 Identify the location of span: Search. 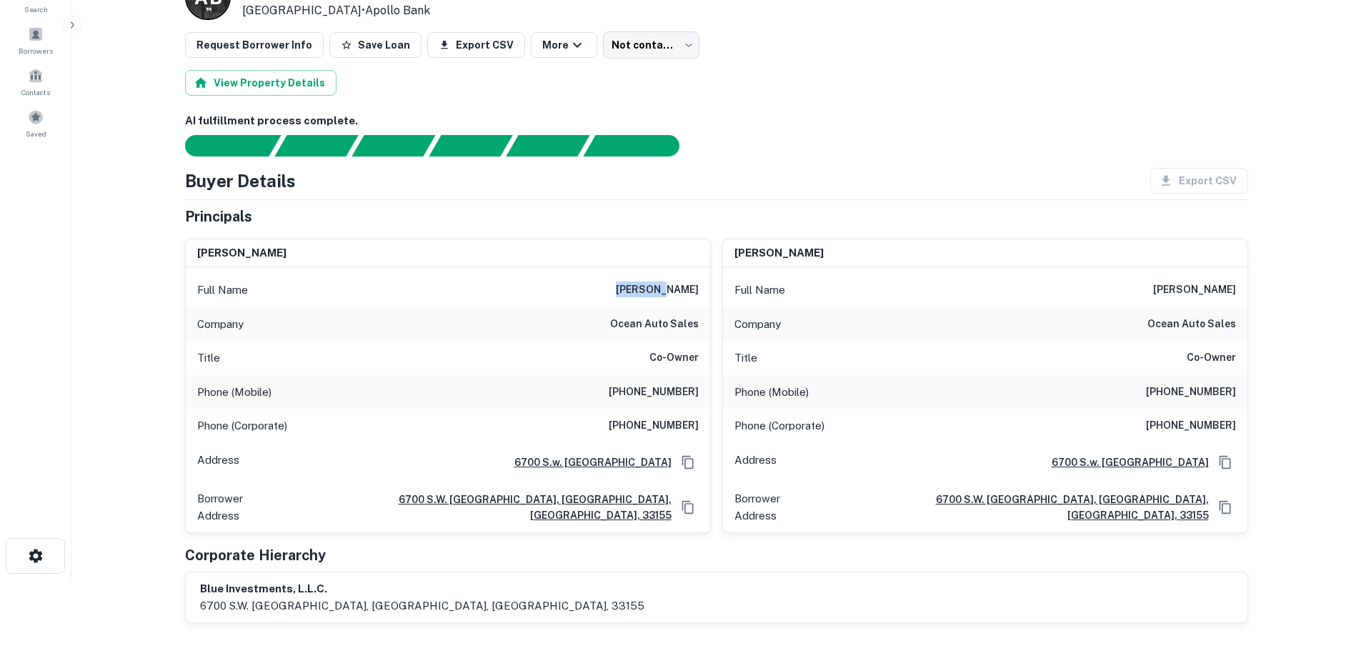
(36, 9).